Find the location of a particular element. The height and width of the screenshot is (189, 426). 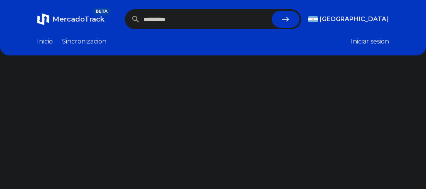

span: MercadoTrack is located at coordinates (78, 19).